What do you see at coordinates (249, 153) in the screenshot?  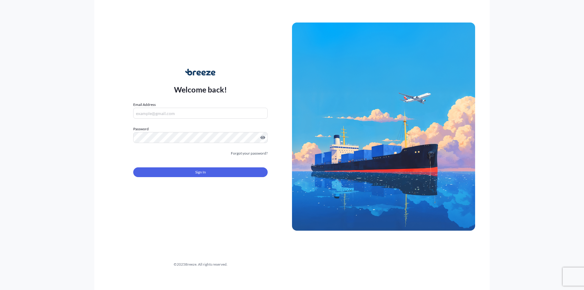 I see `a: Forgot your password?` at bounding box center [249, 153].